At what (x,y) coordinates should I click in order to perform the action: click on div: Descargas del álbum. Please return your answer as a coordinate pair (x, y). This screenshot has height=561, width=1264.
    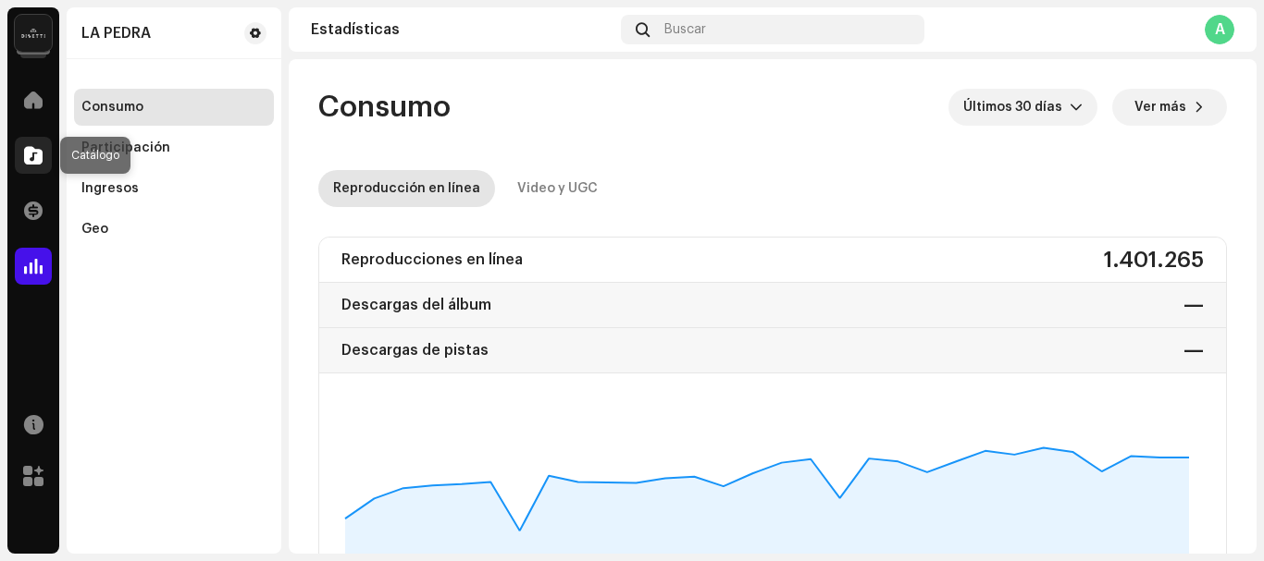
    Looking at the image, I should click on (416, 305).